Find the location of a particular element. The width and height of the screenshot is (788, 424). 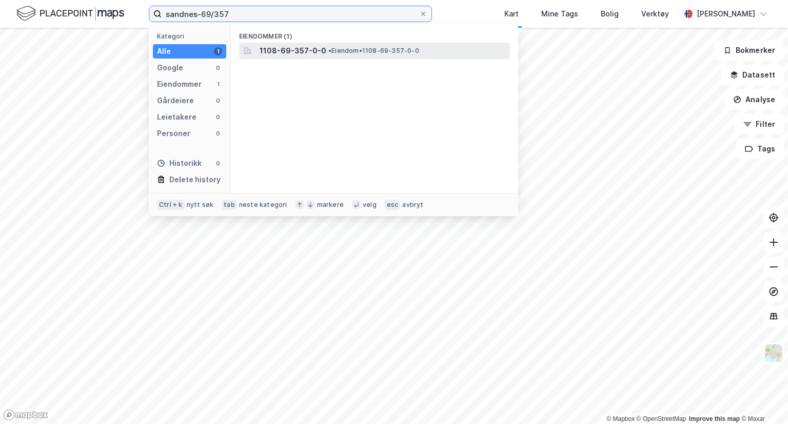

a: Mapbox is located at coordinates (620, 419).